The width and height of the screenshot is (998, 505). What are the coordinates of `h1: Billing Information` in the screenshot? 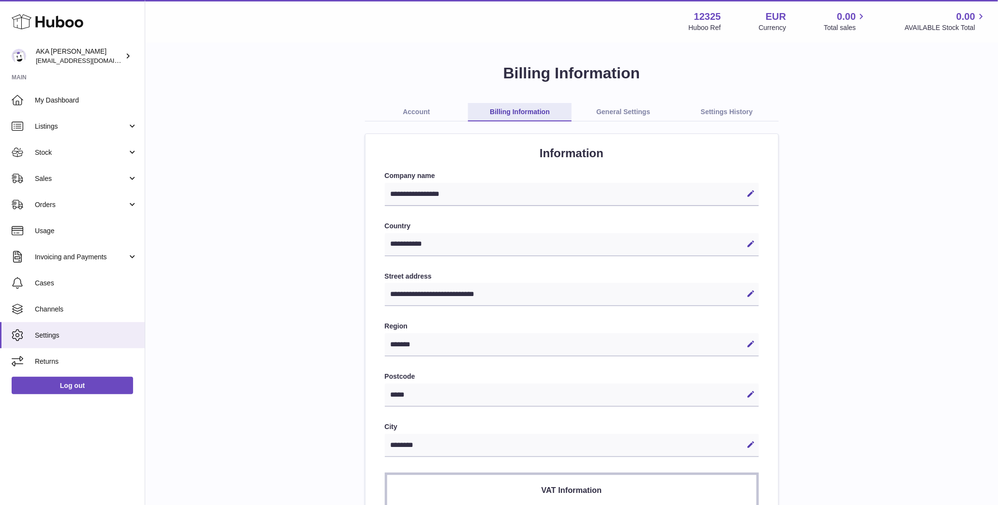 It's located at (571, 73).